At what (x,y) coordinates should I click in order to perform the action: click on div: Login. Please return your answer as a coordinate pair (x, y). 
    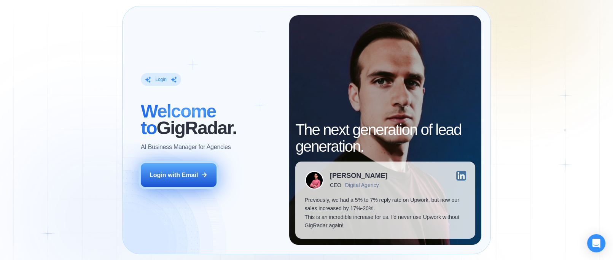
    Looking at the image, I should click on (160, 79).